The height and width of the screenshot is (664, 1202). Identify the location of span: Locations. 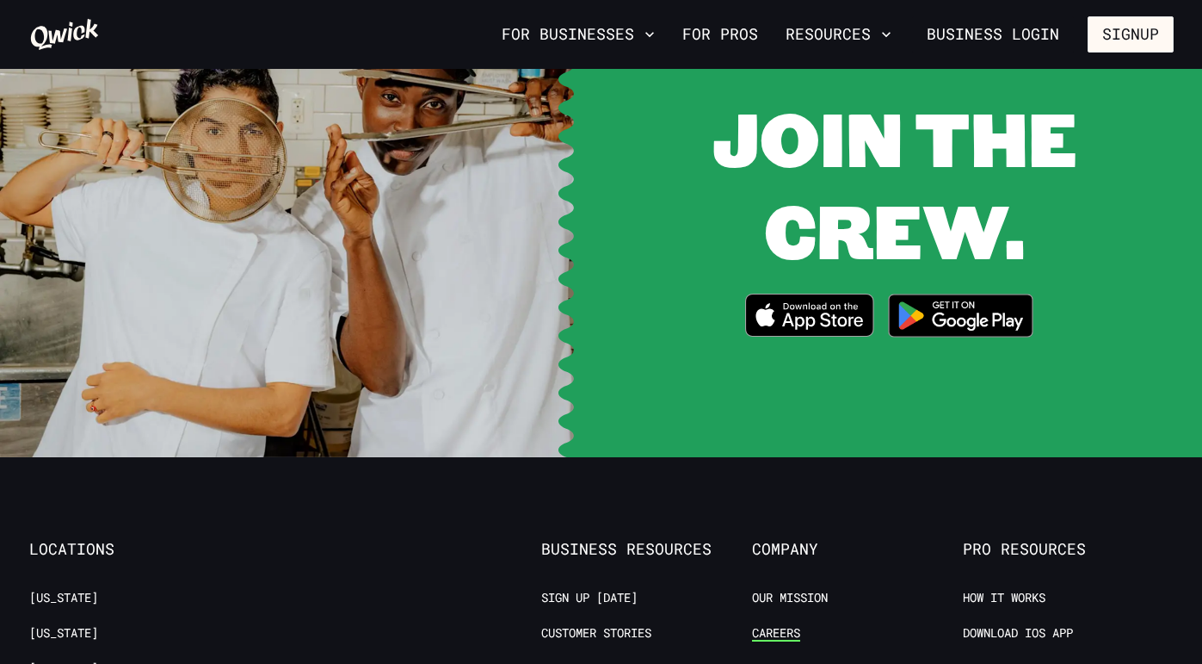
(134, 549).